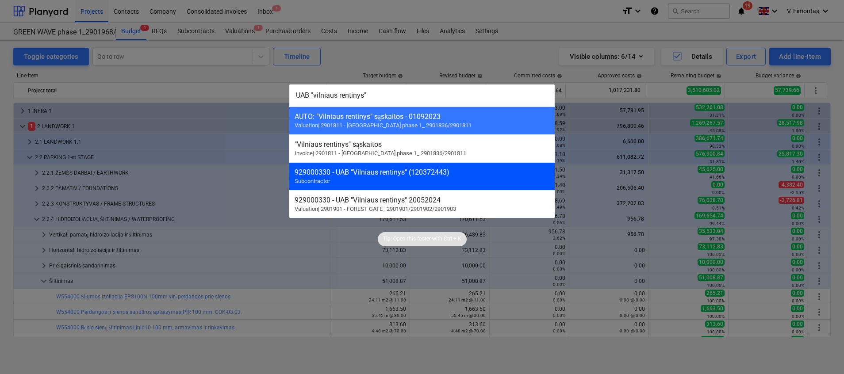  What do you see at coordinates (422, 204) in the screenshot?
I see `div: 929000330 - UAB "Vilniaus rentinys" 20052024Valuation| 2901901 - FOREST GATE_ 2901901/2901902/290...` at bounding box center [422, 204].